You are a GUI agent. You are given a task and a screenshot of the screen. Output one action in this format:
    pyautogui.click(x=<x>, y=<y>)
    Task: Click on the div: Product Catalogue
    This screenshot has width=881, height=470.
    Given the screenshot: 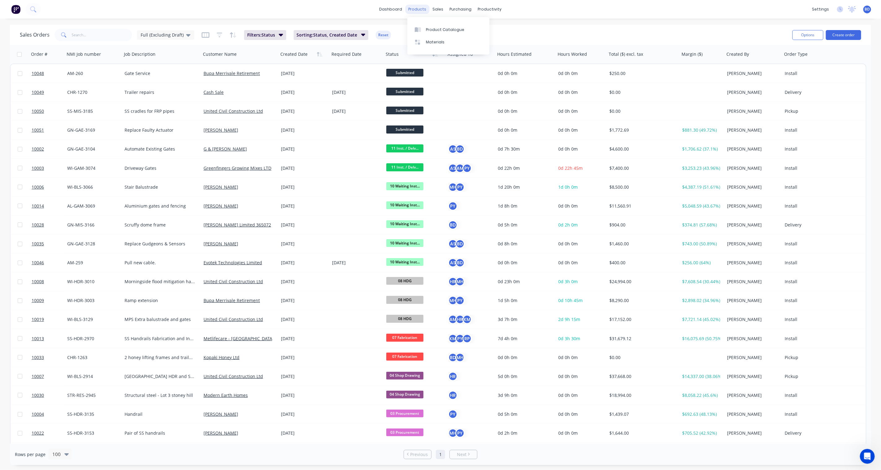 What is the action you would take?
    pyautogui.click(x=445, y=30)
    